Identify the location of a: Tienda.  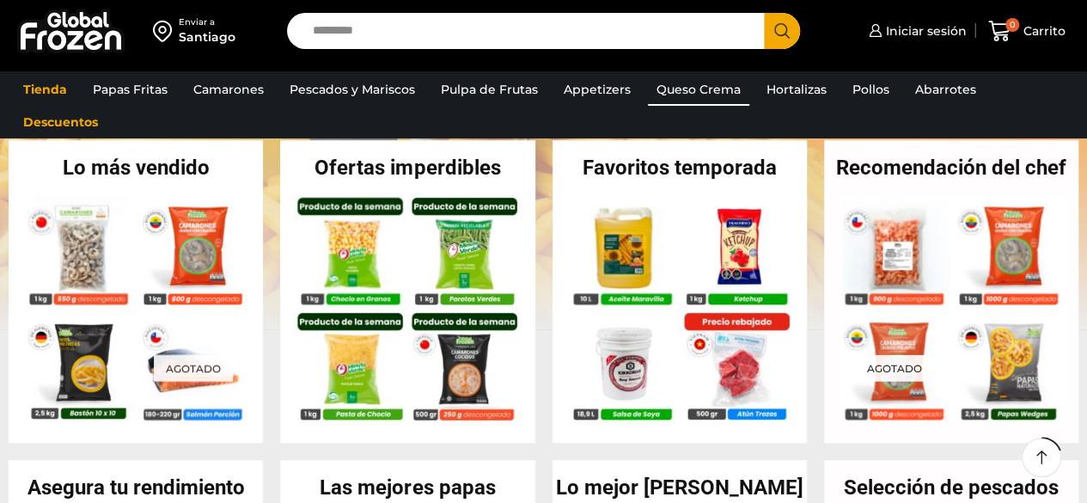
(45, 89).